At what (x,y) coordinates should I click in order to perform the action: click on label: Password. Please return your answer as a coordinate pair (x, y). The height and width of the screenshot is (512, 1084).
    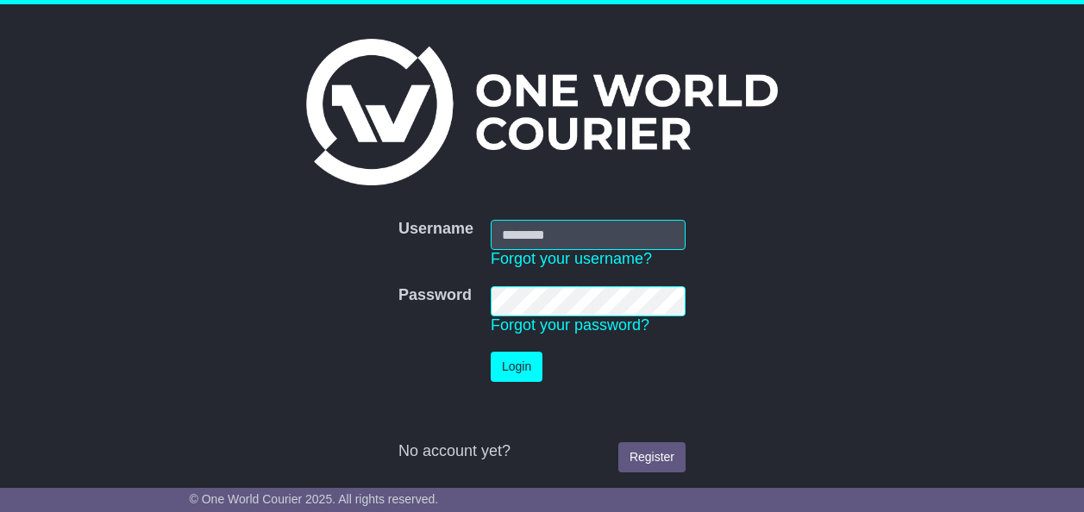
    Looking at the image, I should click on (435, 296).